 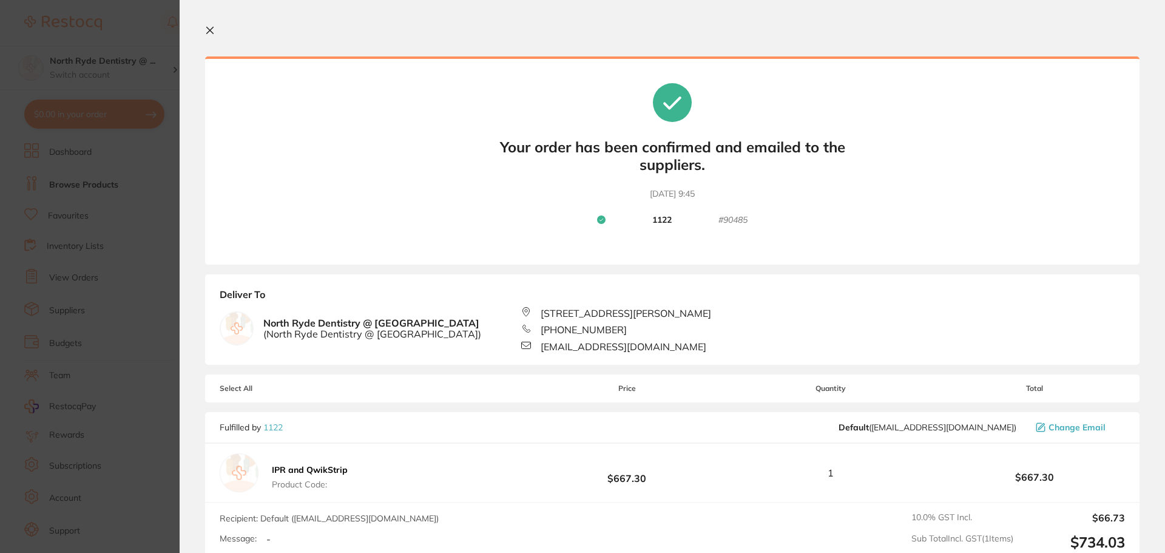 I want to click on button: IPR and QwikStrip Product Code:, so click(x=310, y=477).